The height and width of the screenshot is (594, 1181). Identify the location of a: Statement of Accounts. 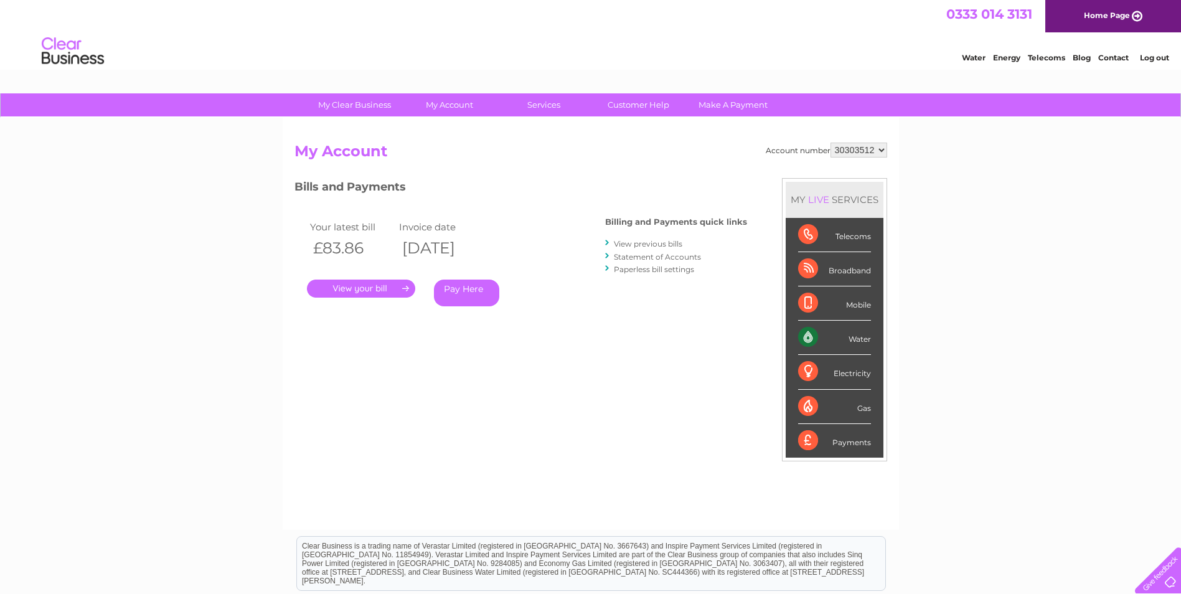
(658, 257).